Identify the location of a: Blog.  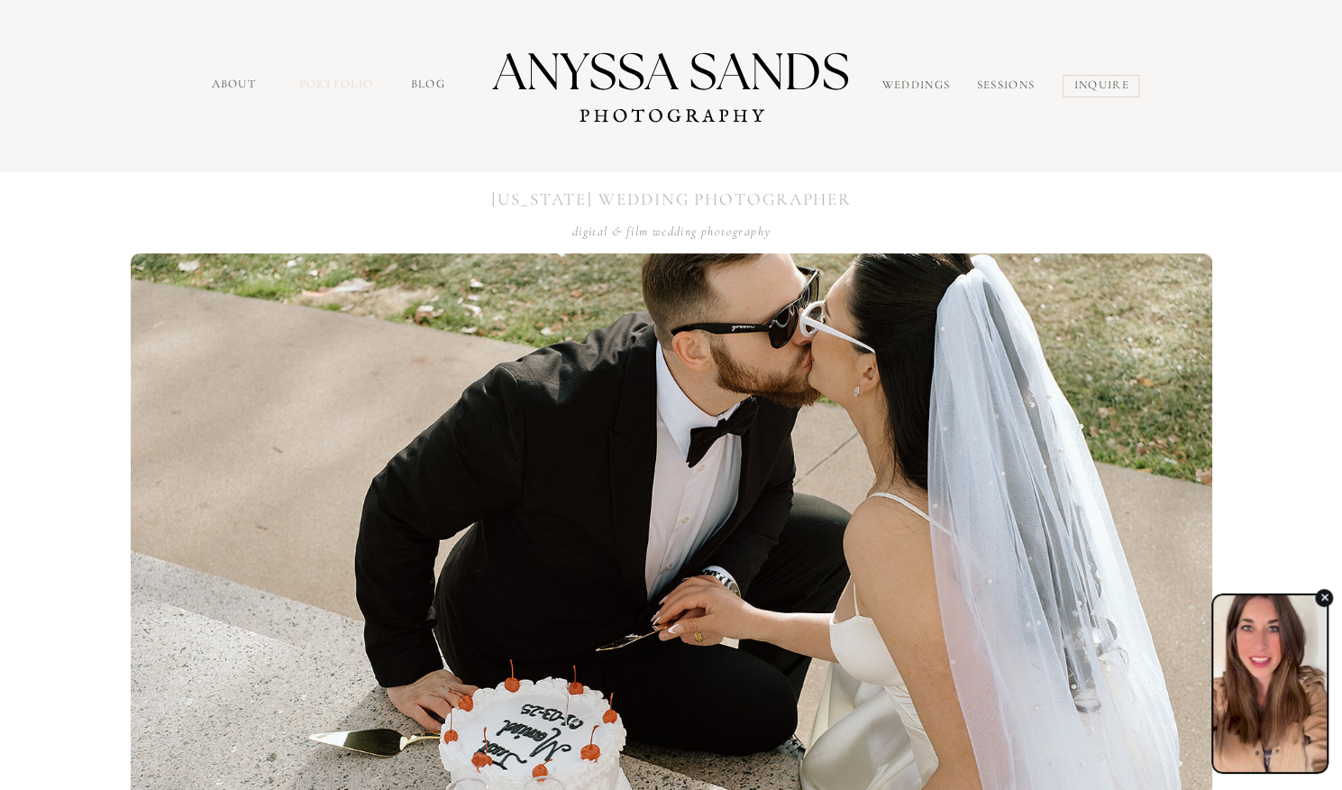
(432, 86).